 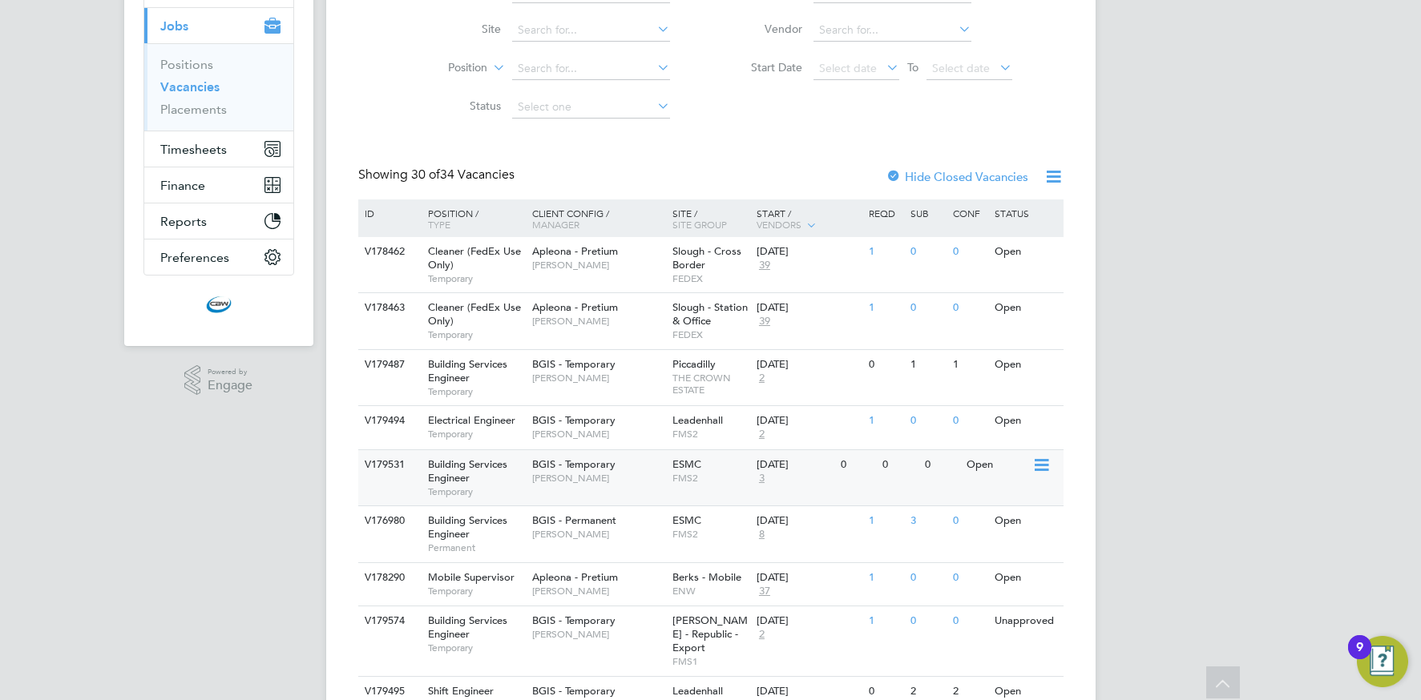 What do you see at coordinates (461, 691) in the screenshot?
I see `span: Shift Engineer` at bounding box center [461, 691].